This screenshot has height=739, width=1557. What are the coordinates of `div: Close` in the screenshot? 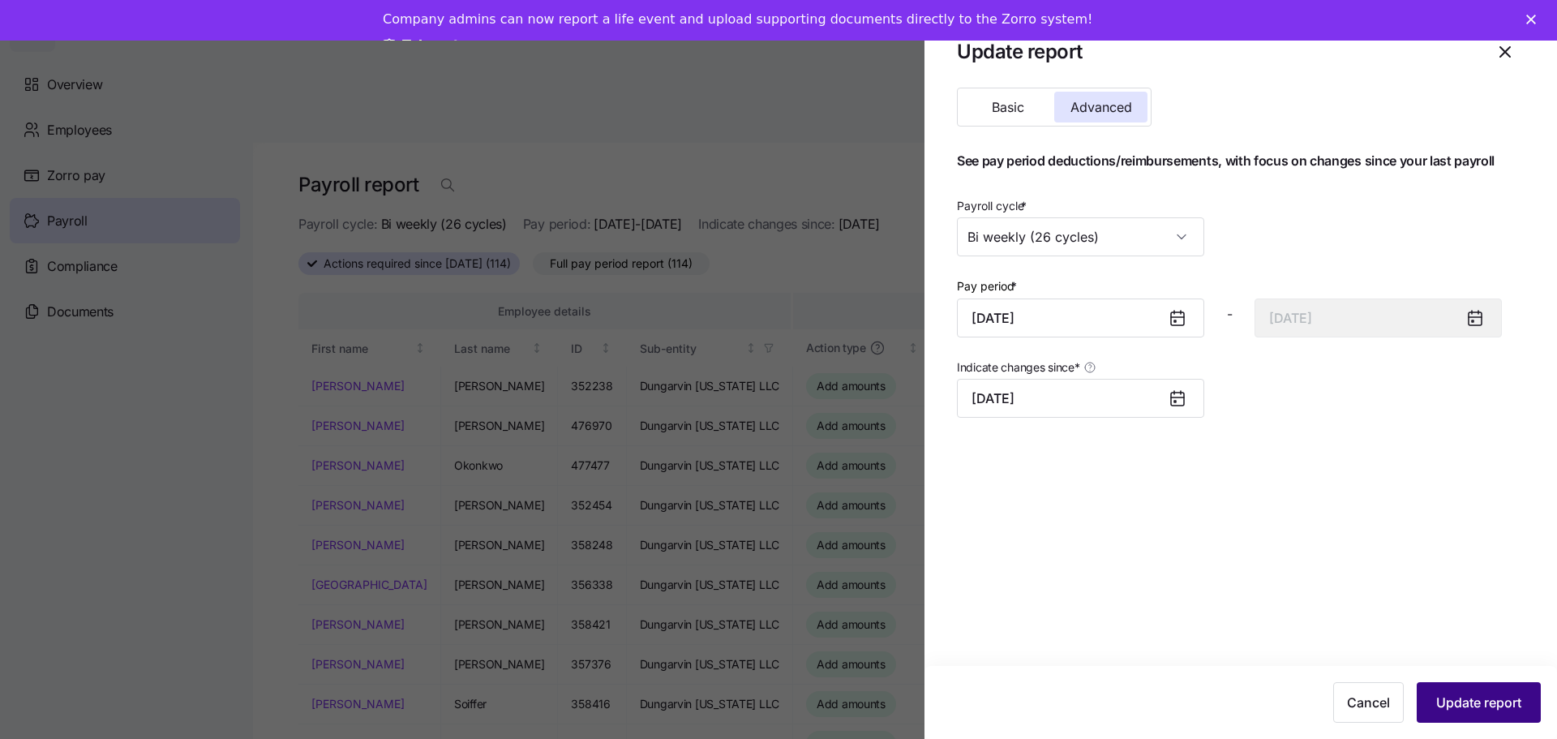 It's located at (1535, 19).